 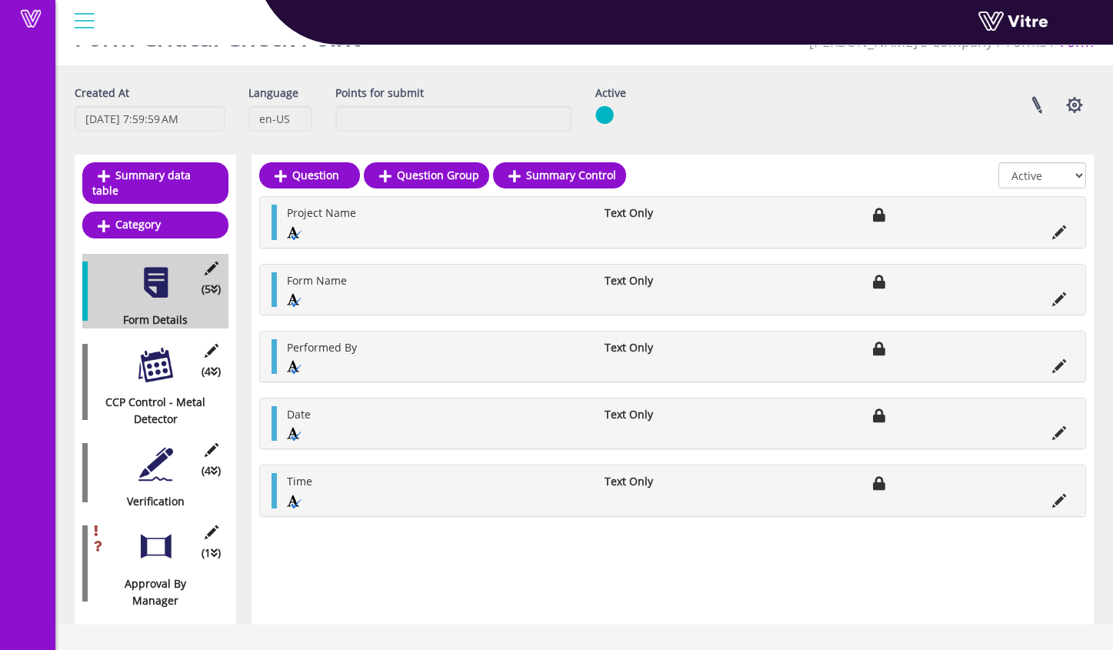 I want to click on div: Verification, so click(x=149, y=501).